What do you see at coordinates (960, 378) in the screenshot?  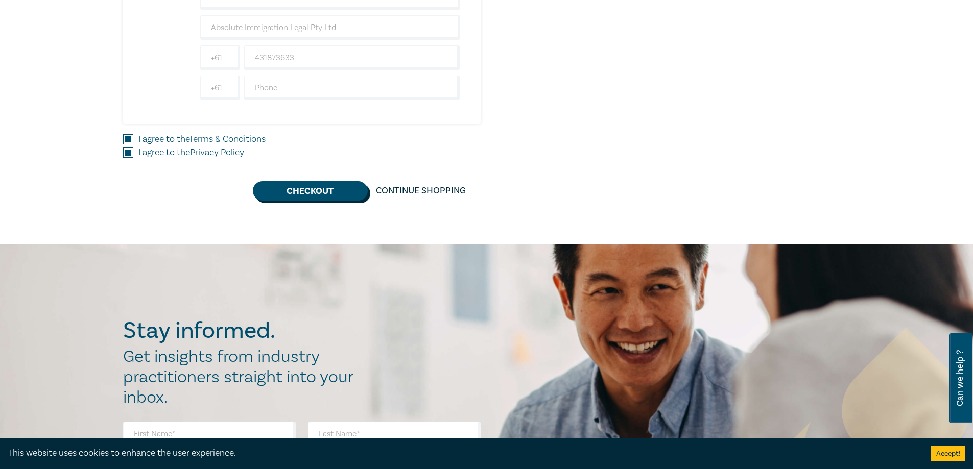 I see `span: Can we help ?` at bounding box center [960, 378].